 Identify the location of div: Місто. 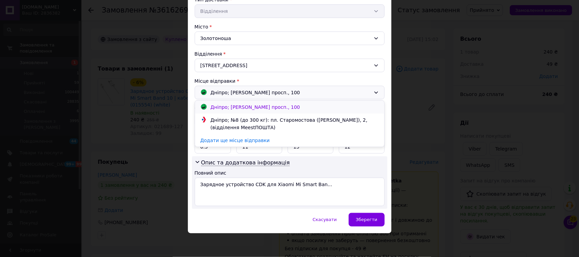
(289, 27).